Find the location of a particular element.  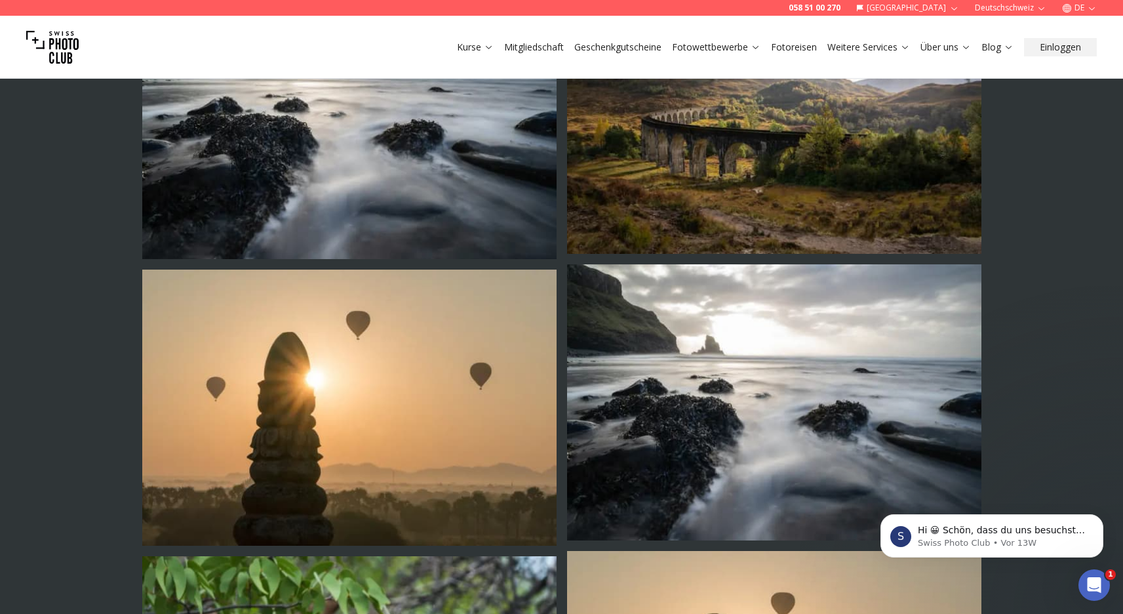

div: Profile image for Swiss Photo Club is located at coordinates (40, 50).